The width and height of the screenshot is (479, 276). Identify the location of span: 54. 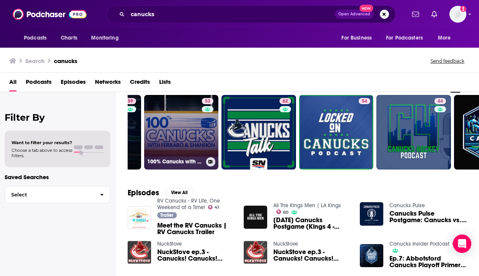
(364, 102).